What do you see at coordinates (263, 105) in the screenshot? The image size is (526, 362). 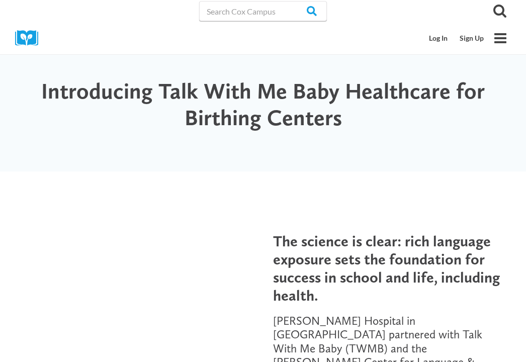 I see `h1: Introducing Talk With Me Baby Healthcare for Birthing Centers` at bounding box center [263, 105].